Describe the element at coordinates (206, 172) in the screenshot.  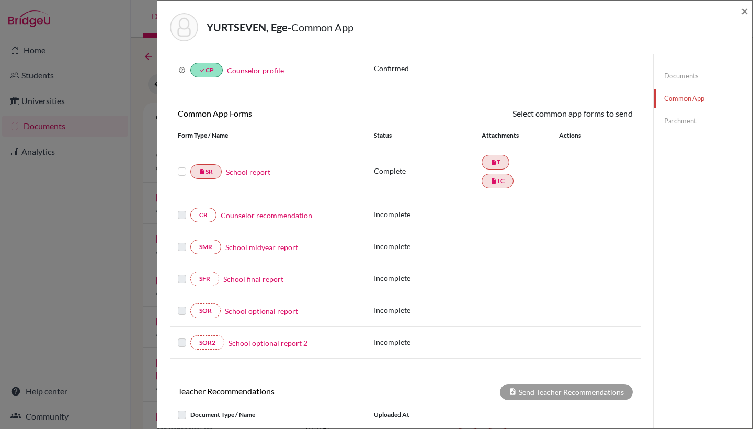
I see `a: insert_drive_fileSR` at that location.